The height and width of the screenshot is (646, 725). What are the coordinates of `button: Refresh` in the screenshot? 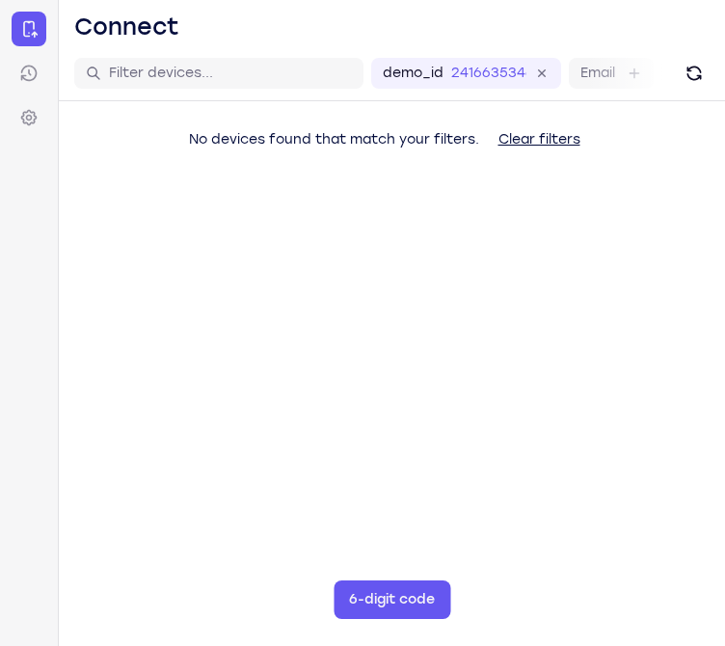 It's located at (694, 73).